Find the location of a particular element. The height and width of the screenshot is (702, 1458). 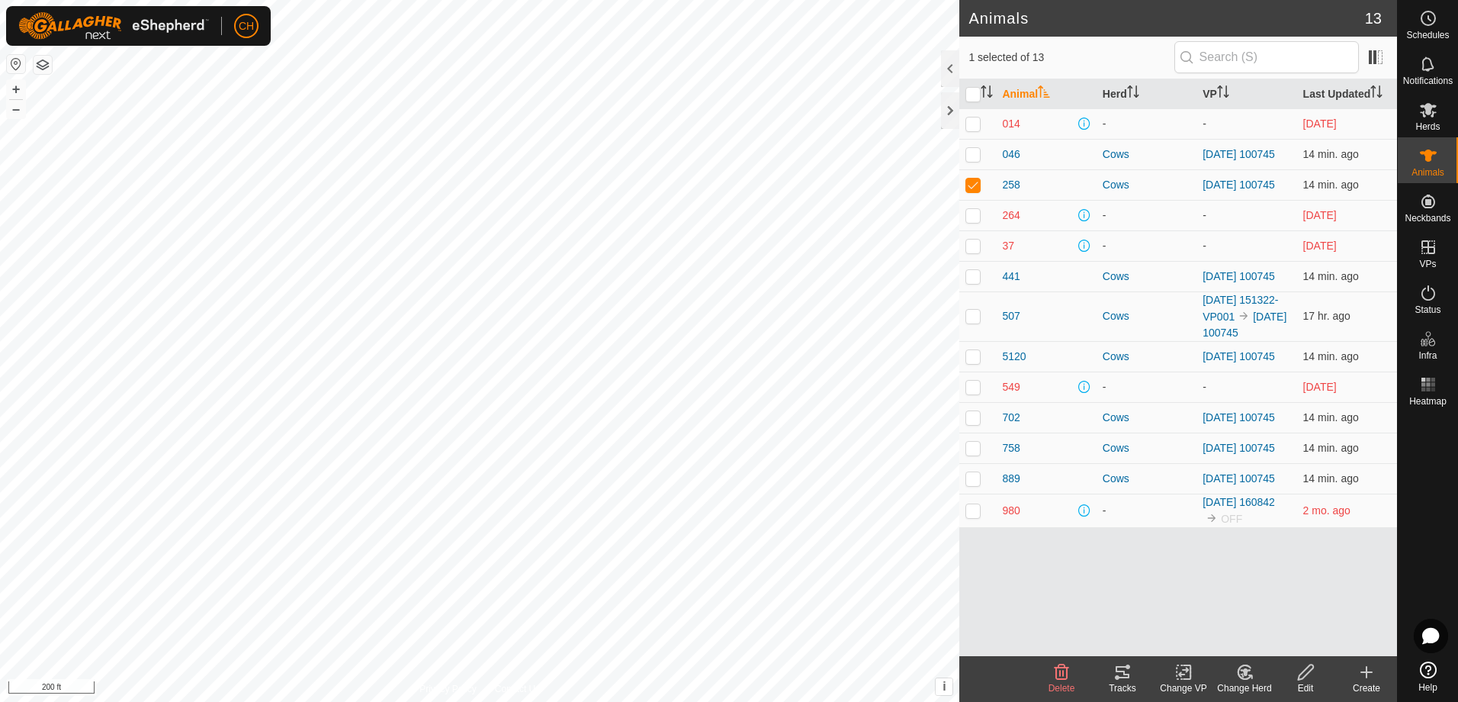

span: CH is located at coordinates (246, 26).